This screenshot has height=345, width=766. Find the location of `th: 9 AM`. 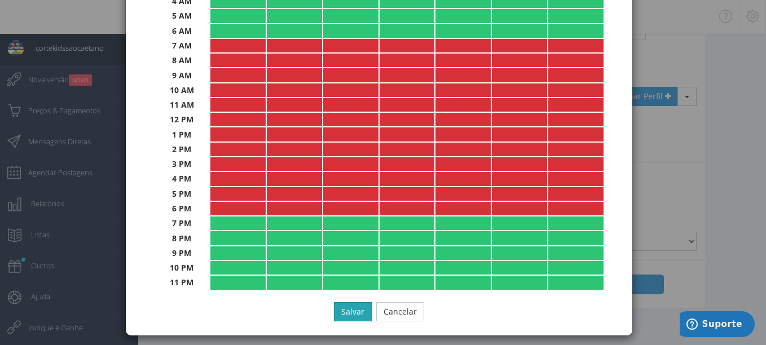

th: 9 AM is located at coordinates (182, 75).